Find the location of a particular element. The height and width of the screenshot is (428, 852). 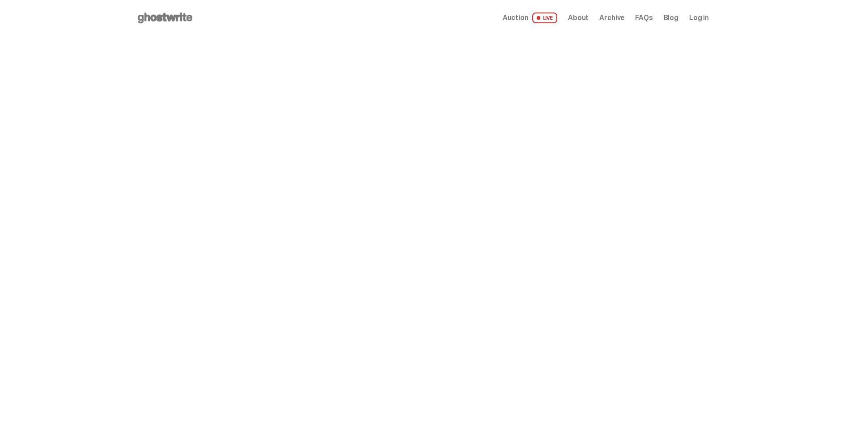

a: Blog is located at coordinates (671, 18).